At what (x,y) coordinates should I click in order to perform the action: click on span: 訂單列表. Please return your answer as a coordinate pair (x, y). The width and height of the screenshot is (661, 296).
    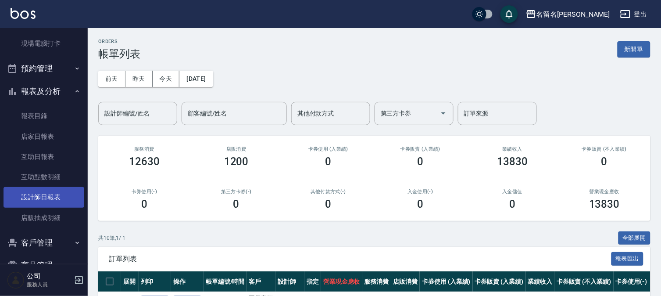
    Looking at the image, I should click on (360, 259).